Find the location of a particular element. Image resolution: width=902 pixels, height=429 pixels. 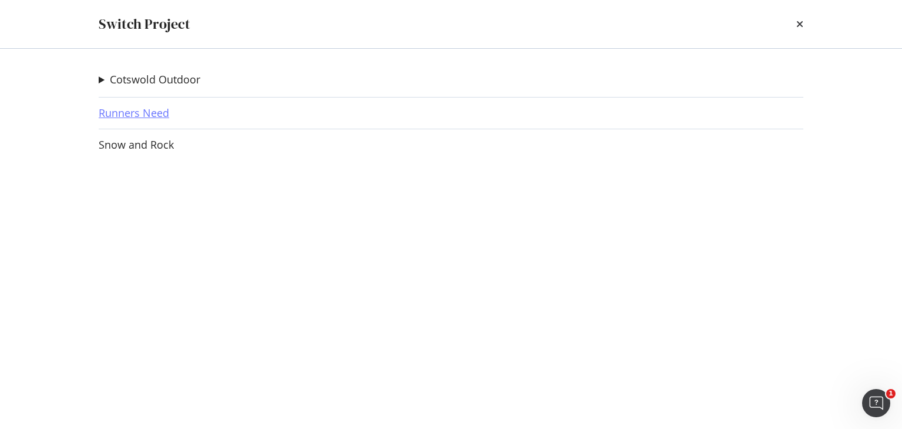

div: times is located at coordinates (799, 24).